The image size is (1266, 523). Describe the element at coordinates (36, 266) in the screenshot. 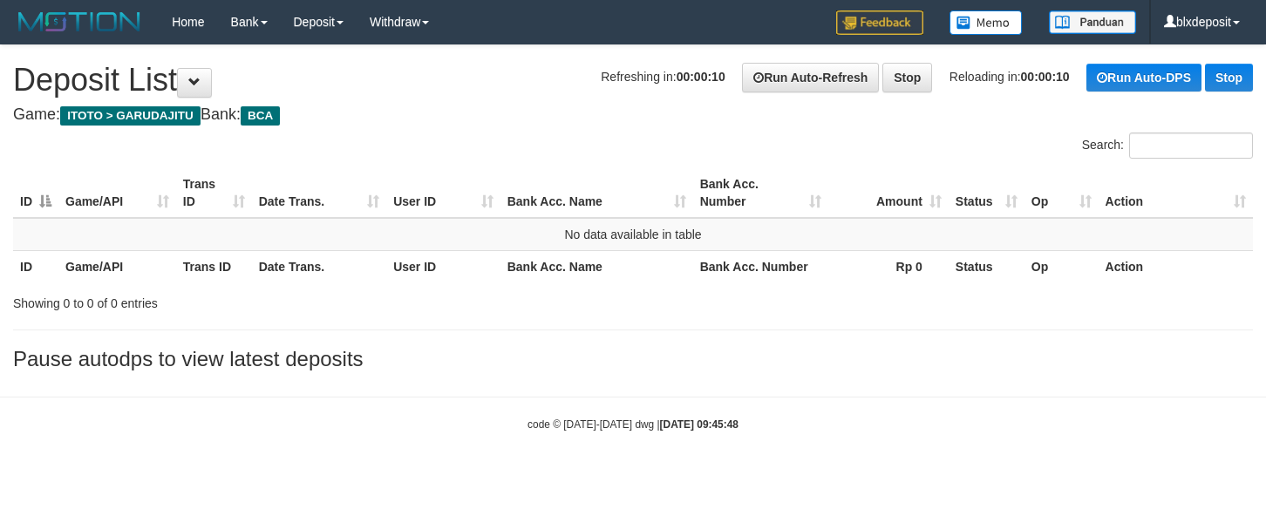

I see `th: ID` at that location.